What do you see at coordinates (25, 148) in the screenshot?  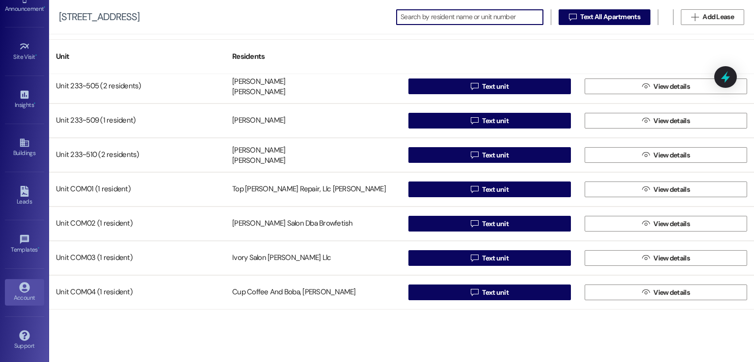 I see `a: Buildings` at bounding box center [25, 148].